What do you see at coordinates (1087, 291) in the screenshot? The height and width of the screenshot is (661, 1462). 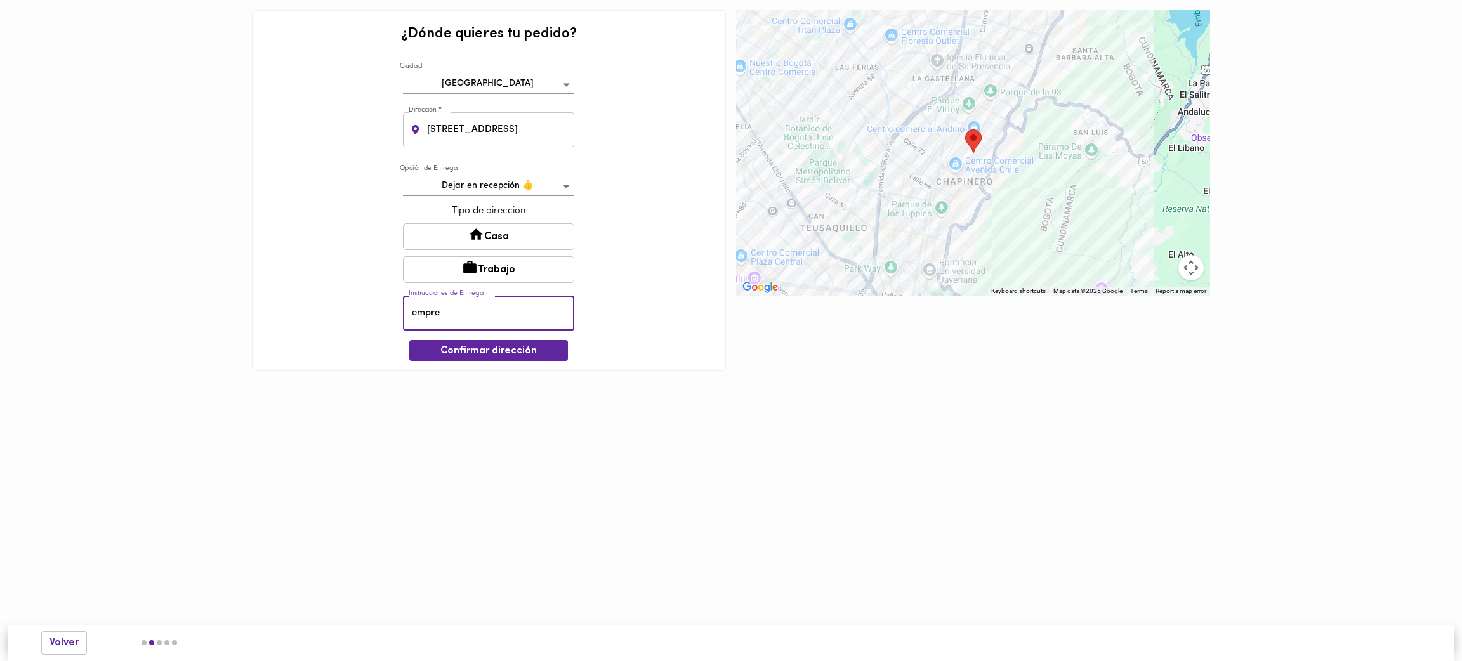 I see `span: Map data ©2025 Google` at bounding box center [1087, 291].